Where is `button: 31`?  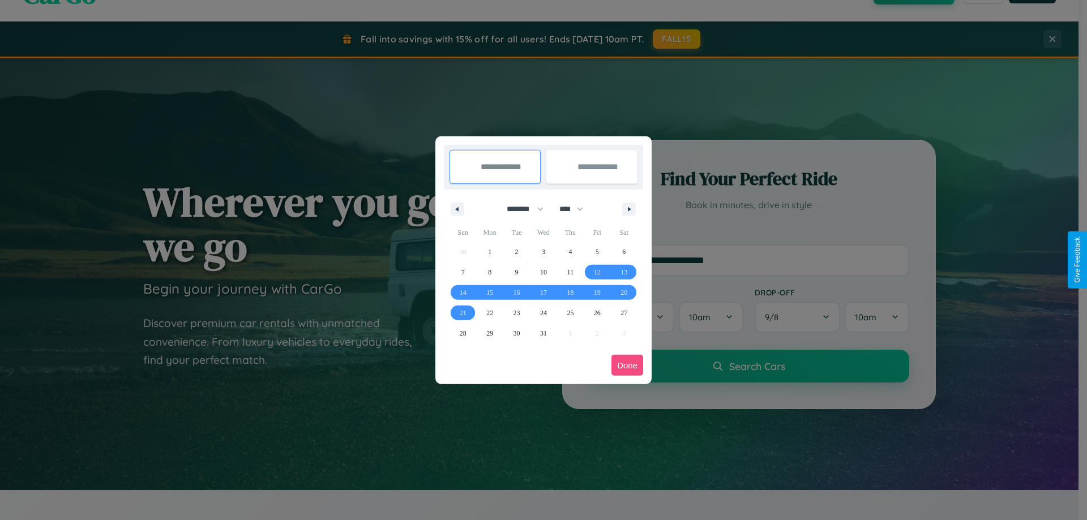 button: 31 is located at coordinates (543, 334).